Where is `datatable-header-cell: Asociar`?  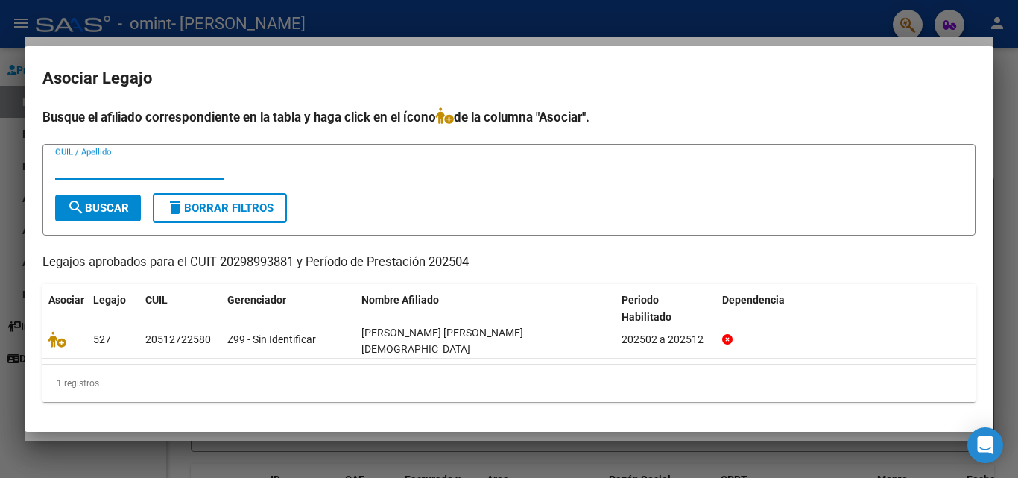
datatable-header-cell: Asociar is located at coordinates (65, 309).